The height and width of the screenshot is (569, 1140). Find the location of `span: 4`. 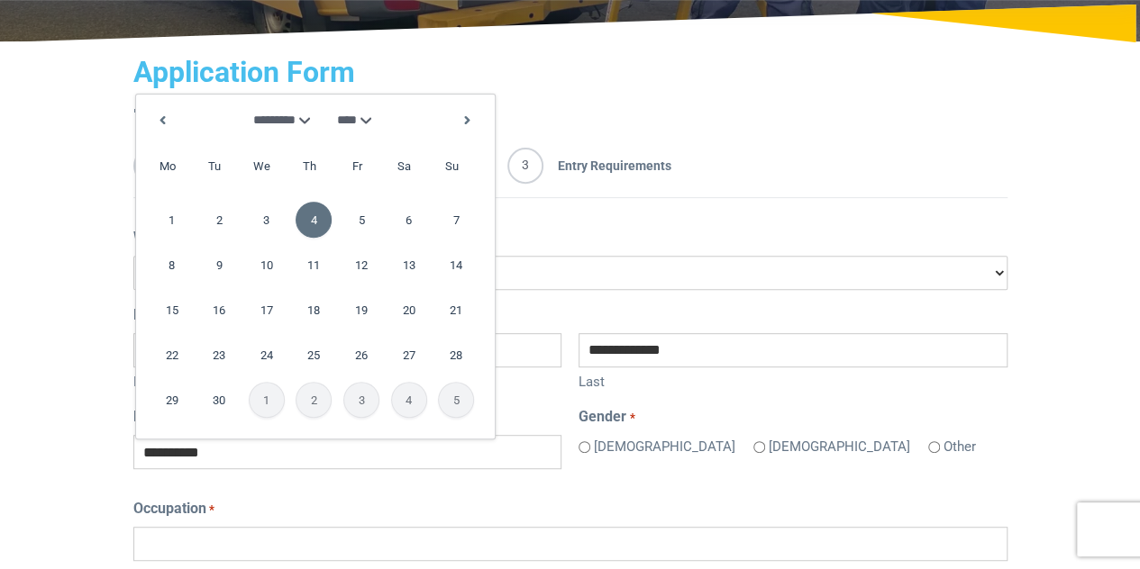

span: 4 is located at coordinates (409, 400).